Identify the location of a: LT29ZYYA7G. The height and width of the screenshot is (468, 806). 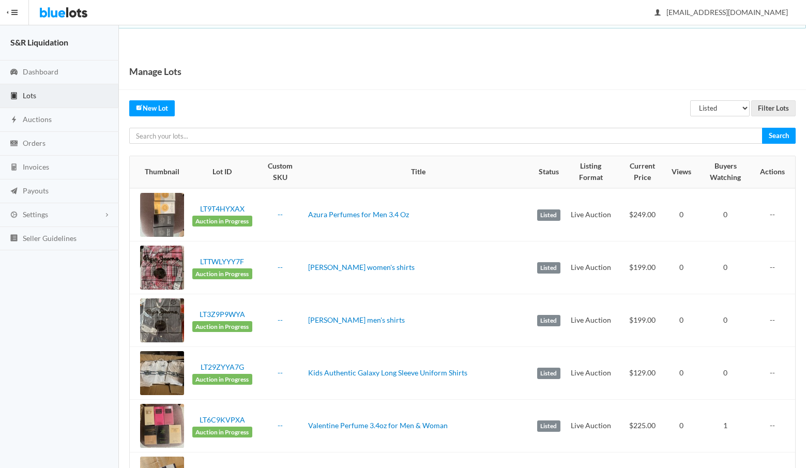
(222, 366).